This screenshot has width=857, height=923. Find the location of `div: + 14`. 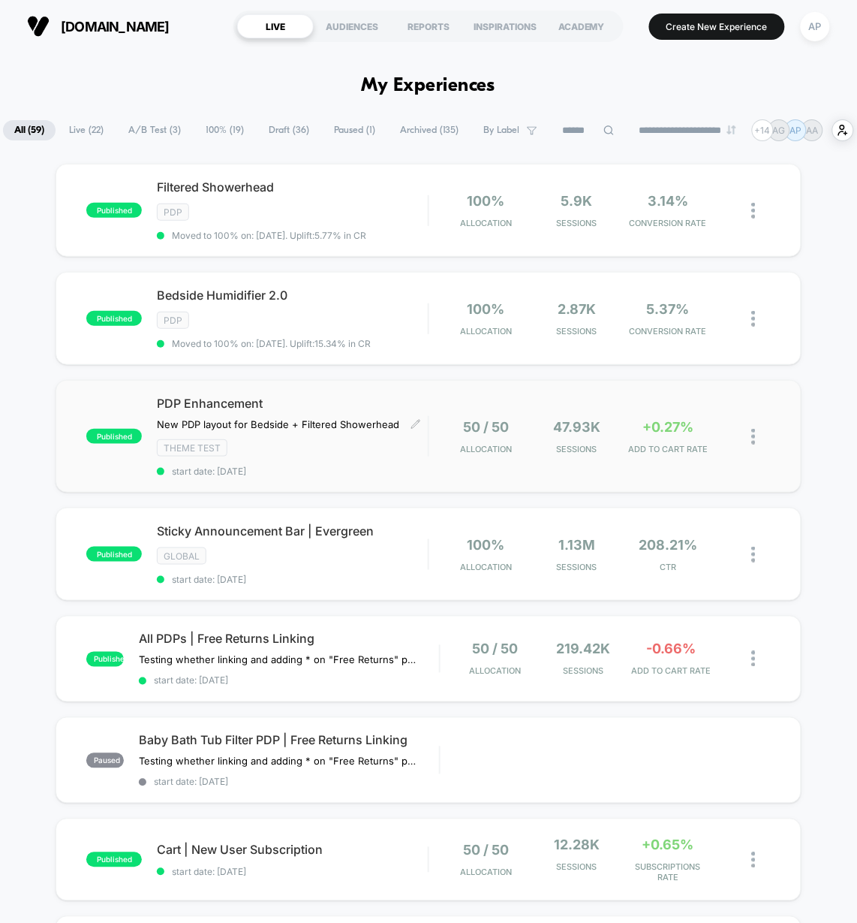

div: + 14 is located at coordinates (763, 130).